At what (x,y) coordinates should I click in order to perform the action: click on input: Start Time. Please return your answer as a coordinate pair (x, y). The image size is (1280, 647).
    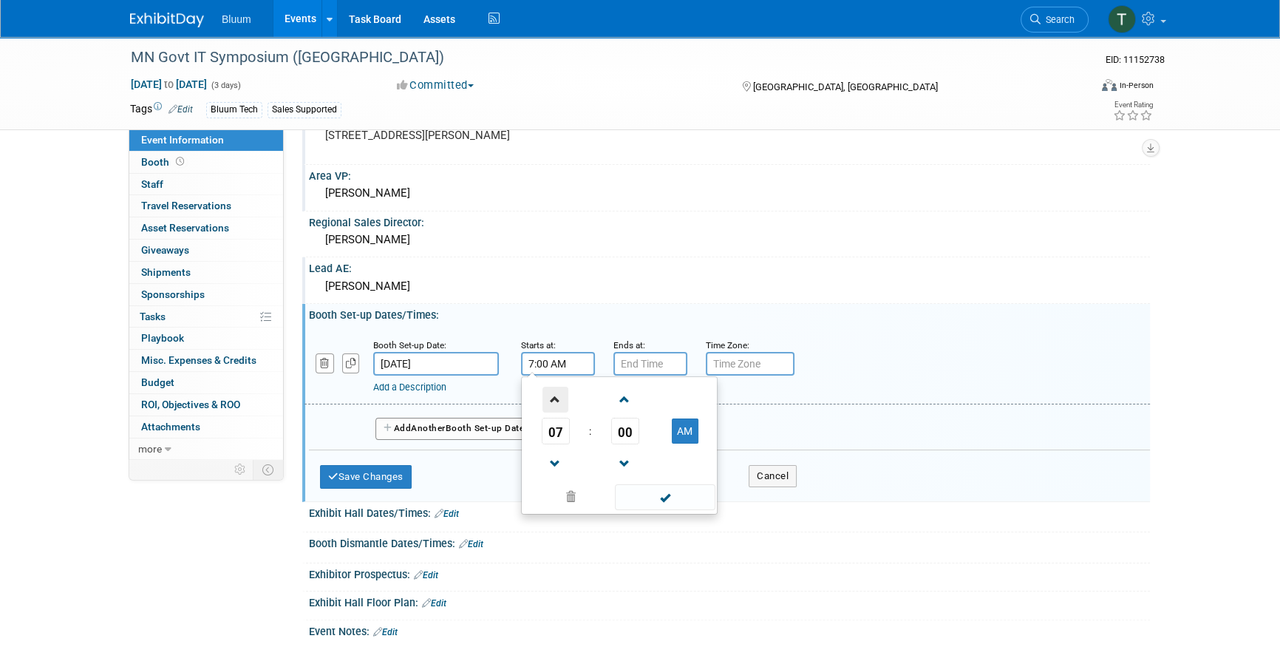
    Looking at the image, I should click on (558, 364).